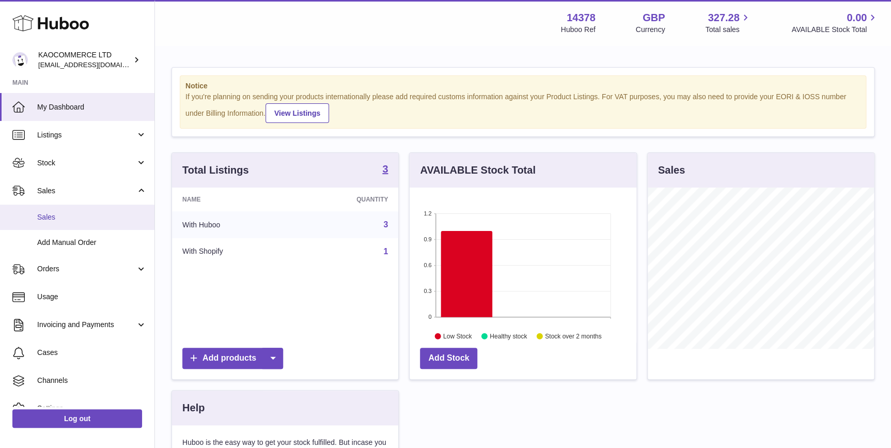  I want to click on span: 327.28, so click(723, 18).